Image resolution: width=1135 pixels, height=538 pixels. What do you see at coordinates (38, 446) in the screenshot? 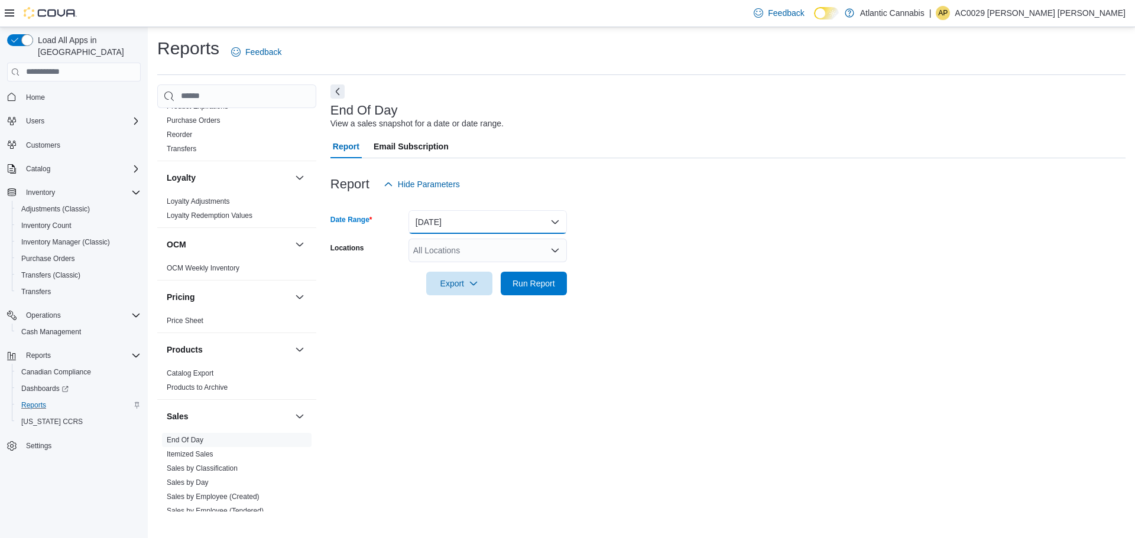
I see `span: Settings` at bounding box center [38, 446].